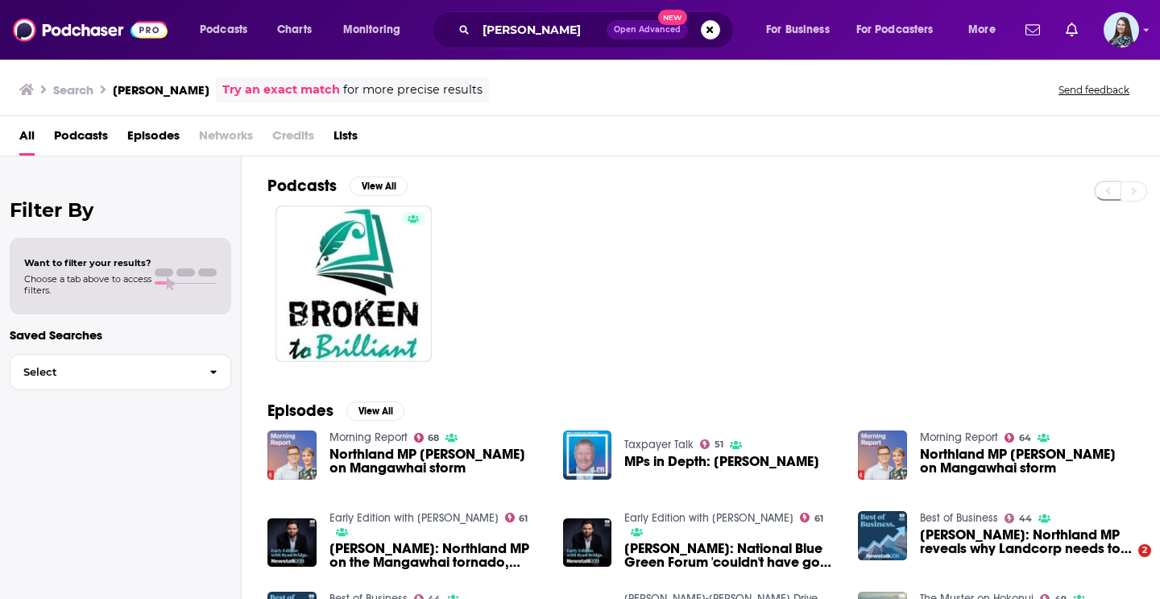 This screenshot has width=1160, height=599. I want to click on span: Networks, so click(226, 139).